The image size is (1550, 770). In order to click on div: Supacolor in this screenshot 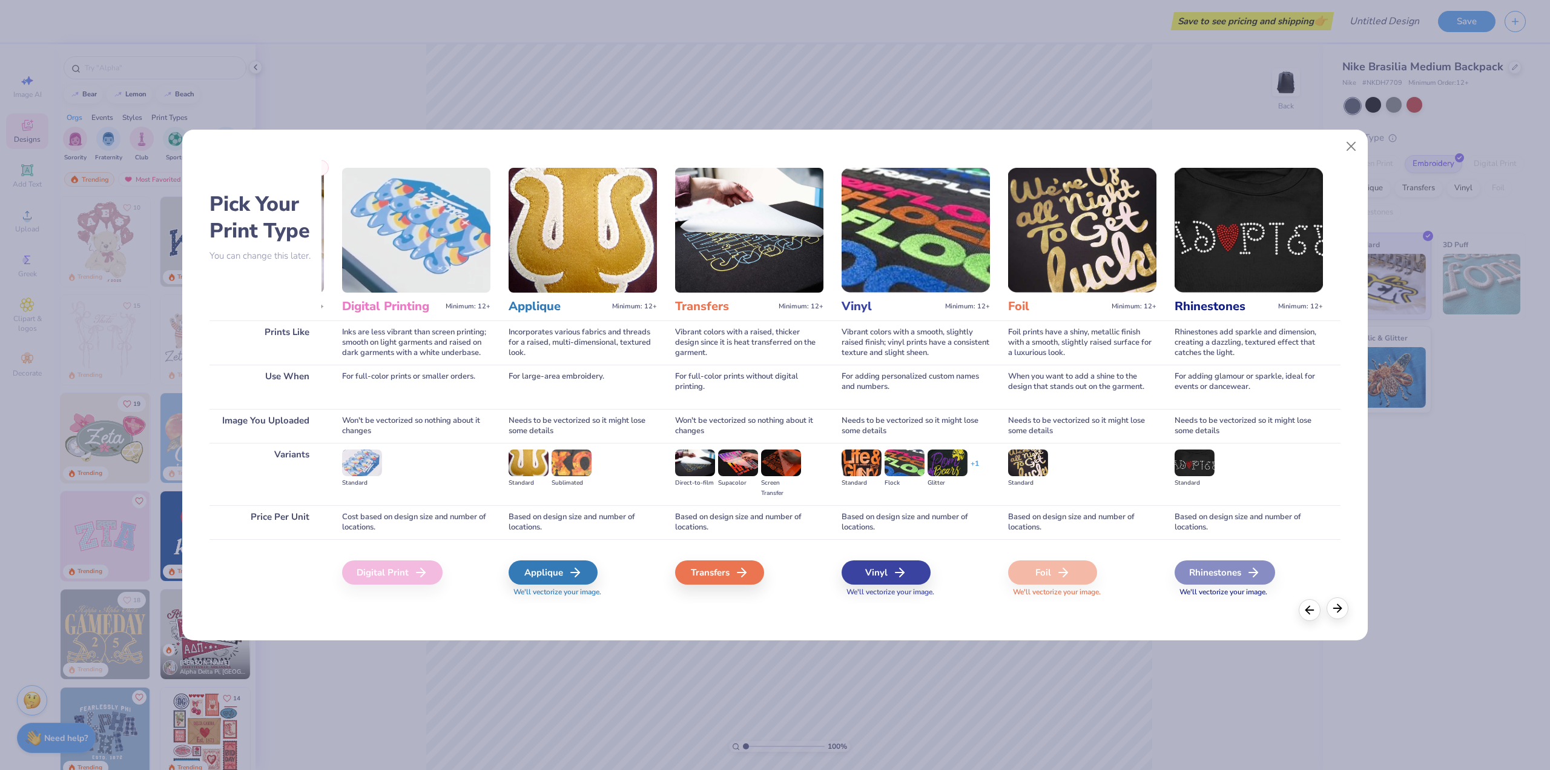, I will do `click(738, 483)`.